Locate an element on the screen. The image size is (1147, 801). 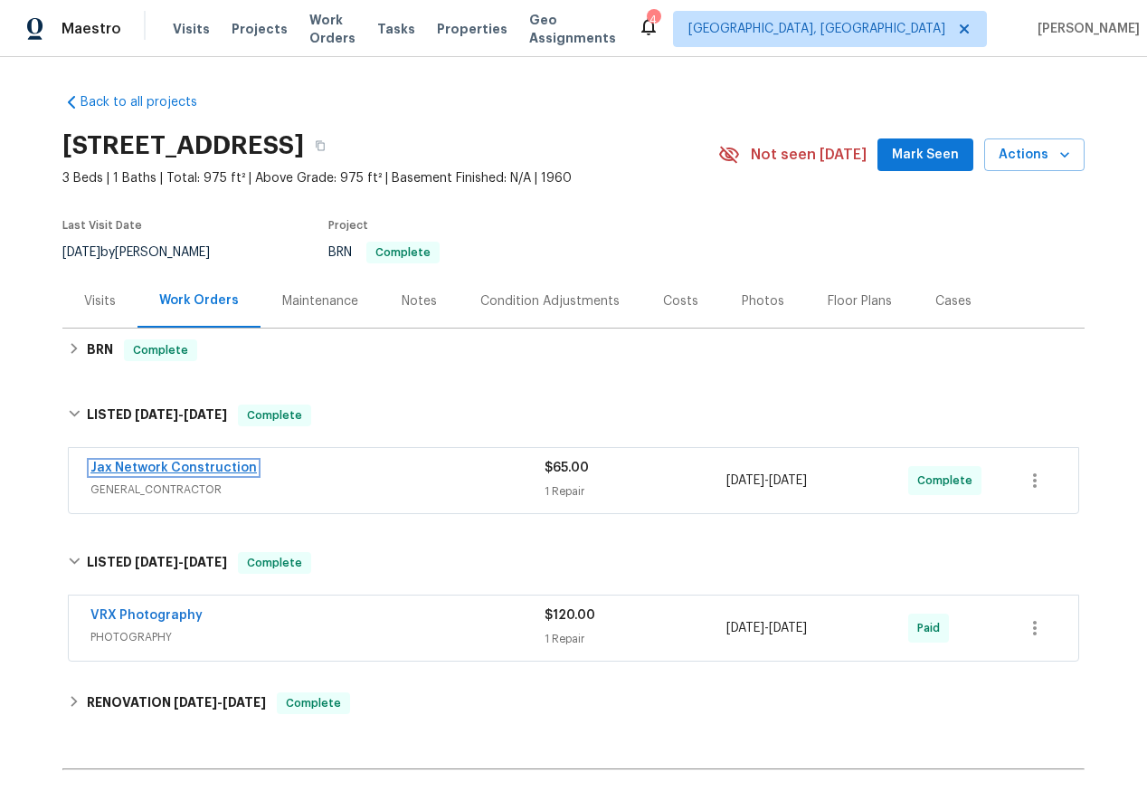
div: Condition Adjustments is located at coordinates (550, 301).